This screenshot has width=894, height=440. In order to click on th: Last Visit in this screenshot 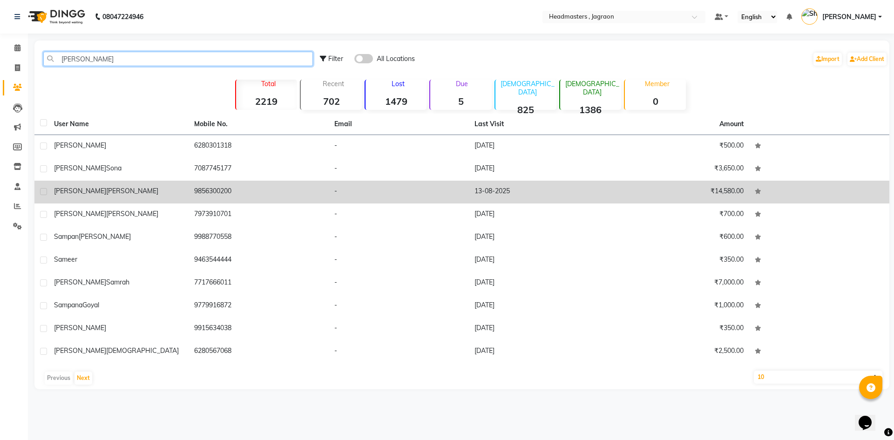, I will do `click(538, 124)`.